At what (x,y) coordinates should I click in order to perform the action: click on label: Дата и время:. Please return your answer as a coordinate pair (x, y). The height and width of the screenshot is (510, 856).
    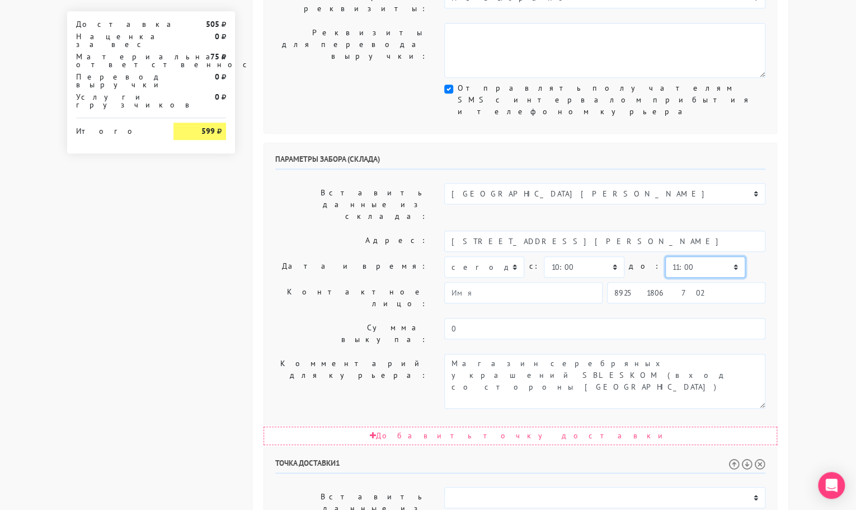
    Looking at the image, I should click on (351, 267).